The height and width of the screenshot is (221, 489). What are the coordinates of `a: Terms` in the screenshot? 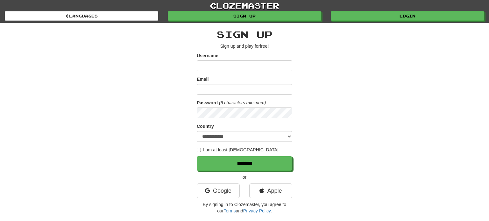 It's located at (229, 211).